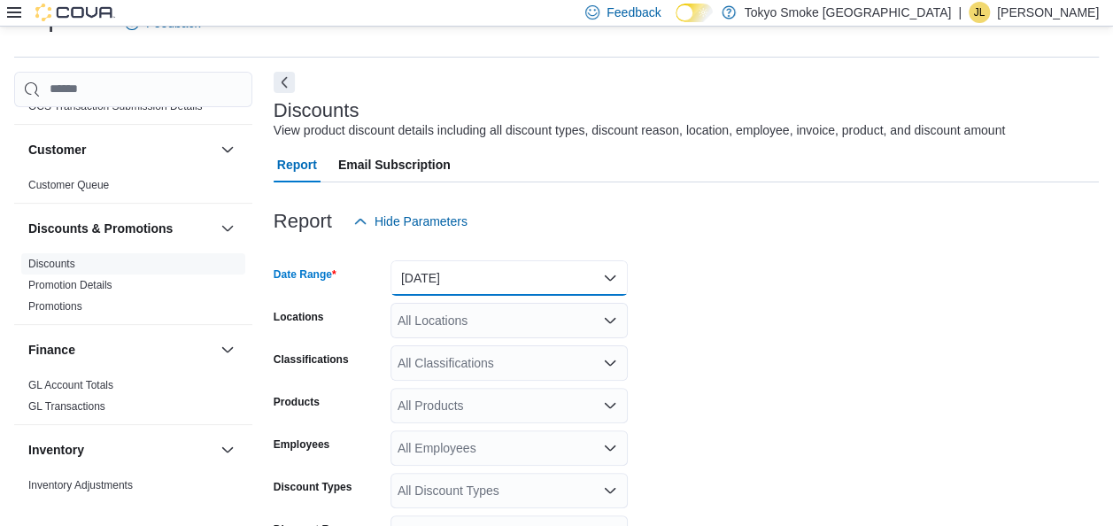  What do you see at coordinates (71, 385) in the screenshot?
I see `span: GL Account Totals` at bounding box center [71, 385].